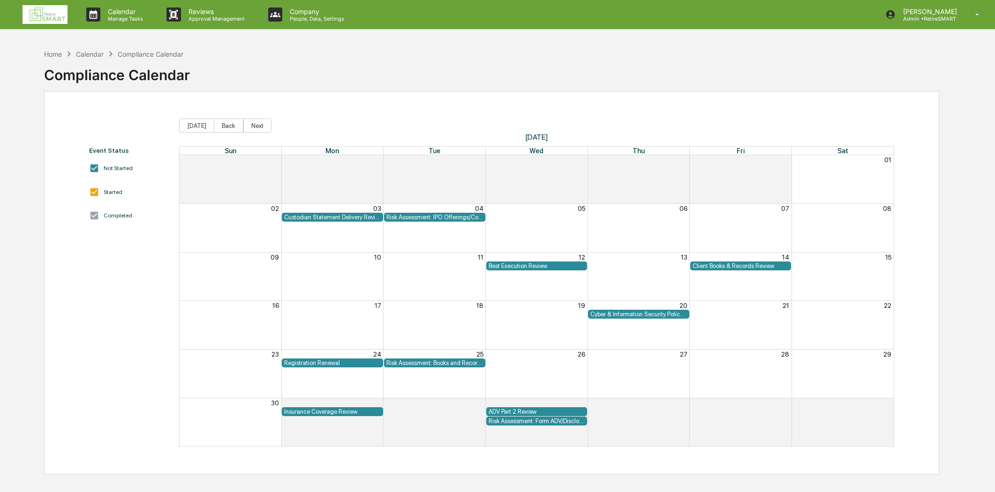 Image resolution: width=995 pixels, height=492 pixels. Describe the element at coordinates (332, 217) in the screenshot. I see `div: Custodian Statement Delivery Review` at that location.